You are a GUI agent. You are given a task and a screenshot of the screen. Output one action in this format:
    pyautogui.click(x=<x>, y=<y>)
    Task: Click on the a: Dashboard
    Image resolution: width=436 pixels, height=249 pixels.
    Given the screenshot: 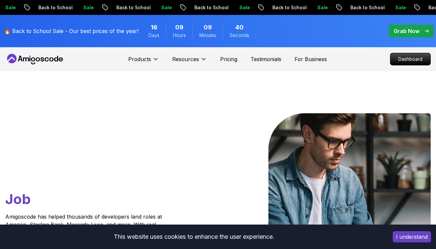 What is the action you would take?
    pyautogui.click(x=410, y=59)
    